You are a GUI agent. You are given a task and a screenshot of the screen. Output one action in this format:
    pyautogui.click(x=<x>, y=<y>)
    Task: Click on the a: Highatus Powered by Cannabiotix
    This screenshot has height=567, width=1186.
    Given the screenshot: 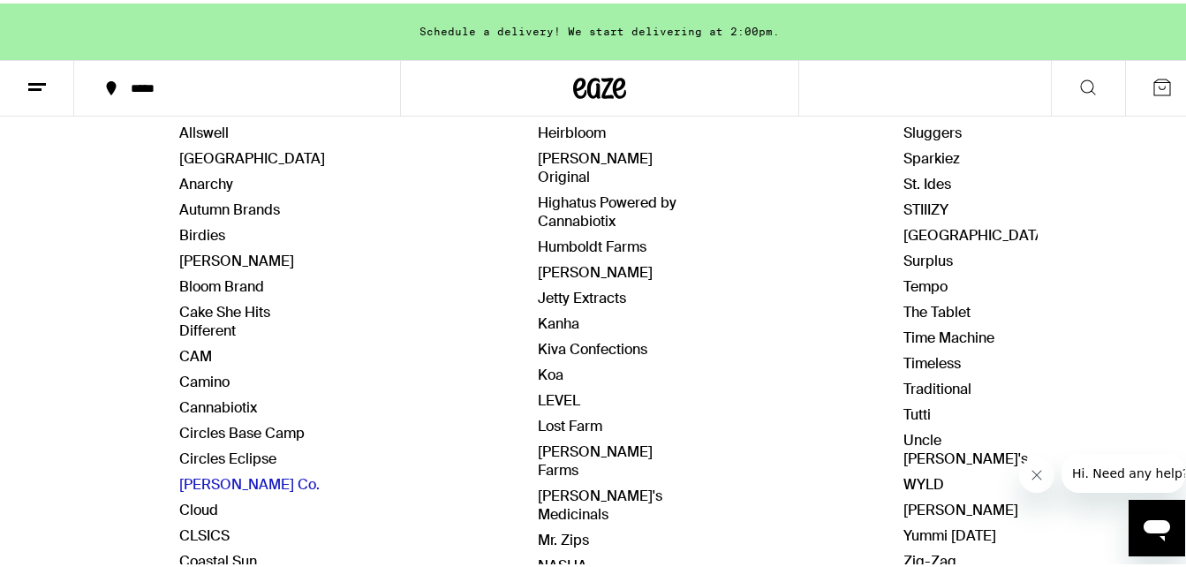 What is the action you would take?
    pyautogui.click(x=607, y=208)
    